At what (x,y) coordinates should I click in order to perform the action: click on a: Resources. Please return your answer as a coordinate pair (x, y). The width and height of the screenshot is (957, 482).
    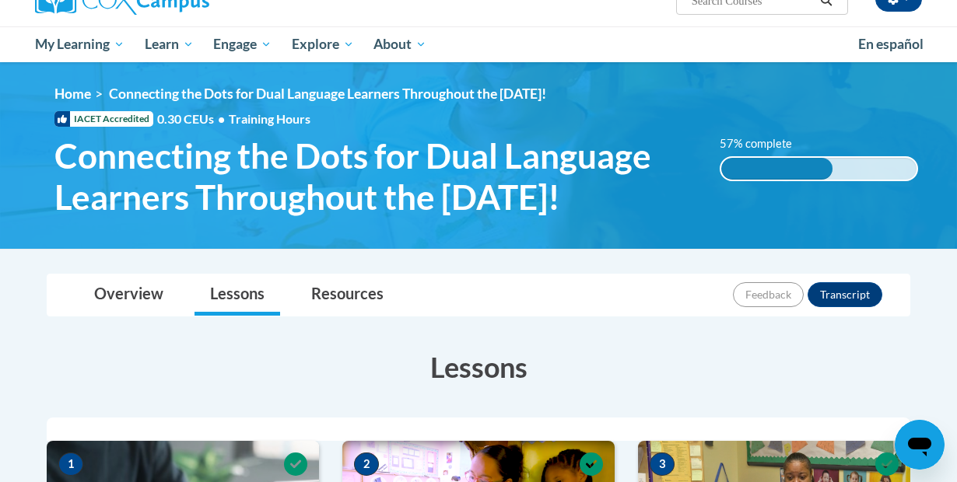
    Looking at the image, I should click on (347, 295).